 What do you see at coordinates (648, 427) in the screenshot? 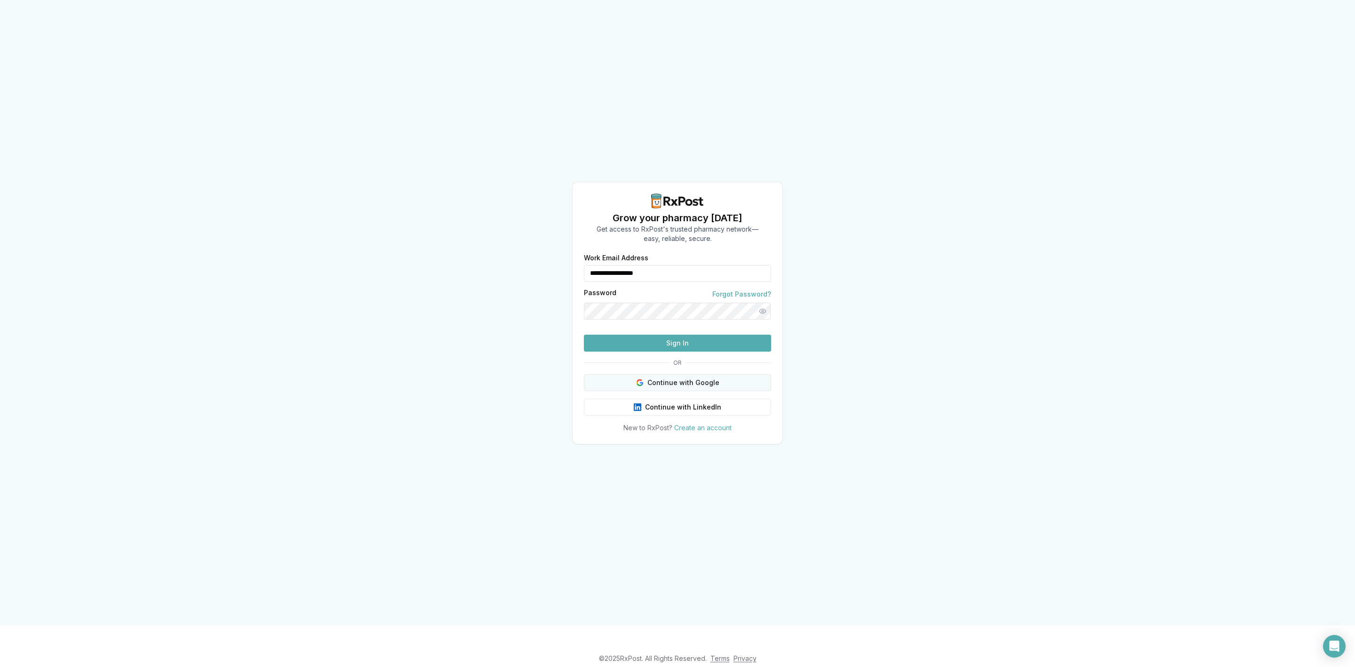
I see `span: New to RxPost?` at bounding box center [648, 427].